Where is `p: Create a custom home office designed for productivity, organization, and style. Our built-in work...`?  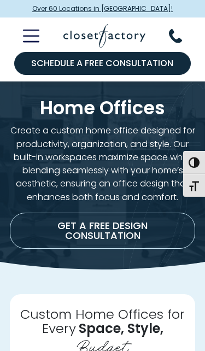
p: Create a custom home office designed for productivity, organization, and style. Our built-in work... is located at coordinates (102, 164).